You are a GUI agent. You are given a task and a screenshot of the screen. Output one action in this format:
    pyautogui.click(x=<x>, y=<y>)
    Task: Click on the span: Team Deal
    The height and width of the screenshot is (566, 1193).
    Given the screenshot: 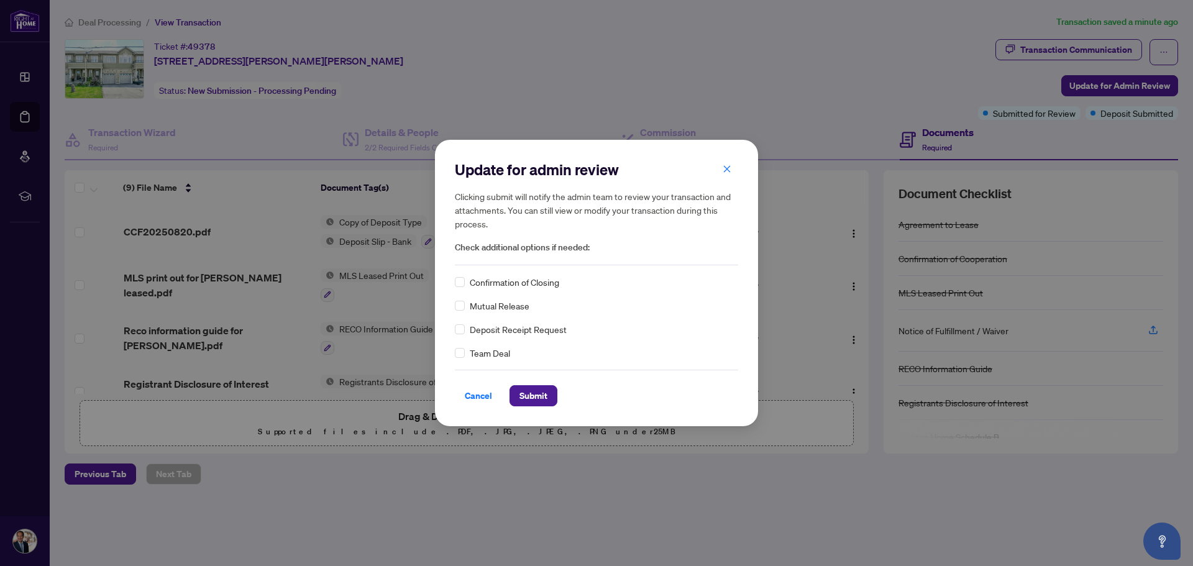 What is the action you would take?
    pyautogui.click(x=490, y=353)
    